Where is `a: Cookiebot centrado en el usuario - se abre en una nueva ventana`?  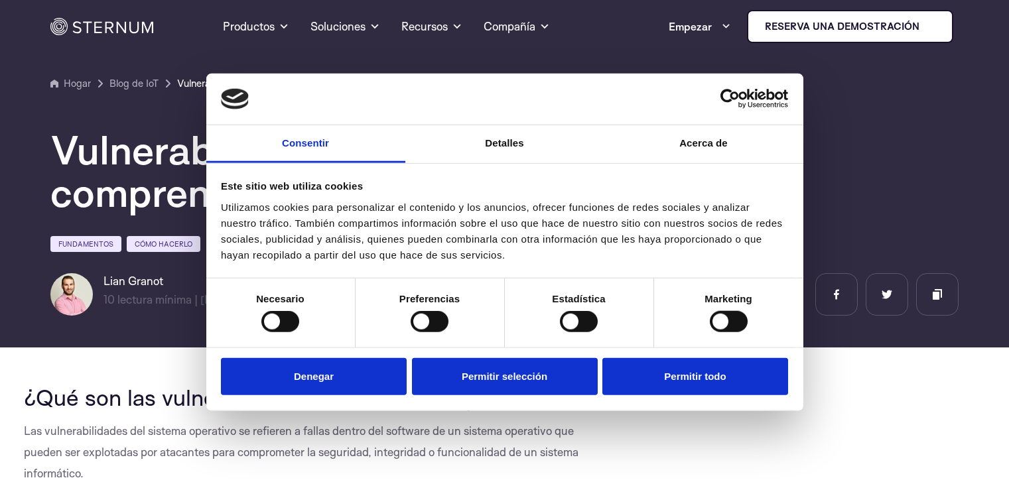 a: Cookiebot centrado en el usuario - se abre en una nueva ventana is located at coordinates (730, 99).